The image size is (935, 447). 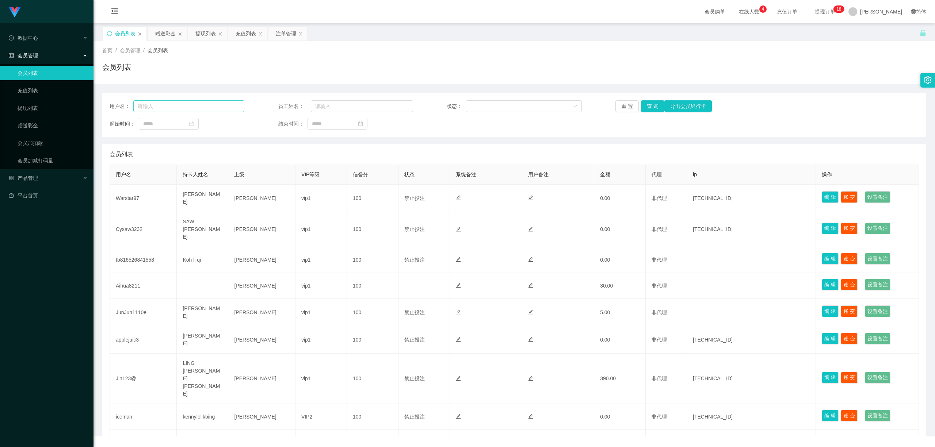 I want to click on input: 请输入, so click(x=189, y=106).